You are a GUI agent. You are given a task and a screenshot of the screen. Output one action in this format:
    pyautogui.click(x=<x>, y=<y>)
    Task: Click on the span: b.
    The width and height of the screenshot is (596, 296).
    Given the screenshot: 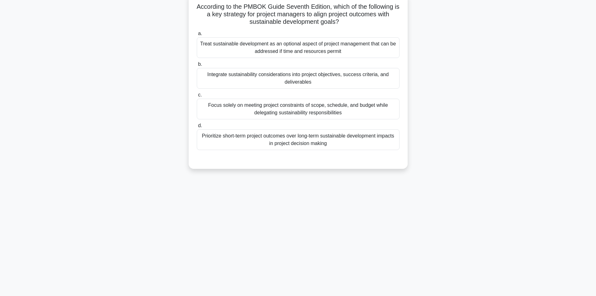 What is the action you would take?
    pyautogui.click(x=200, y=64)
    